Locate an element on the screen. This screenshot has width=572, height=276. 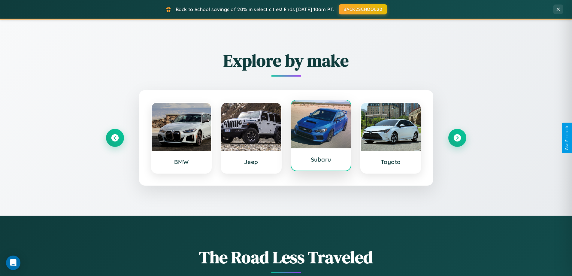
button: BACK2SCHOOL20 is located at coordinates (363, 9).